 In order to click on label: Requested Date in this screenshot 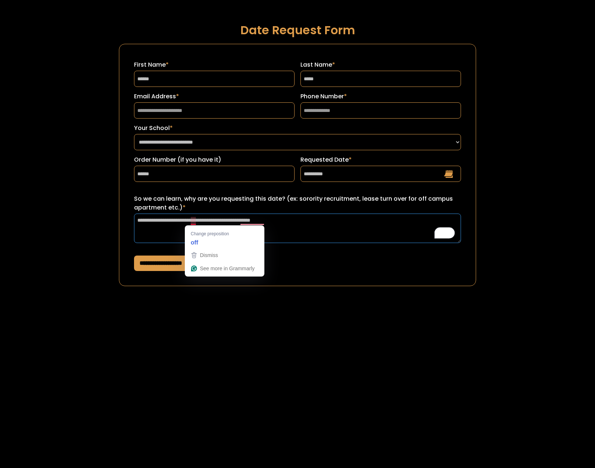, I will do `click(381, 160)`.